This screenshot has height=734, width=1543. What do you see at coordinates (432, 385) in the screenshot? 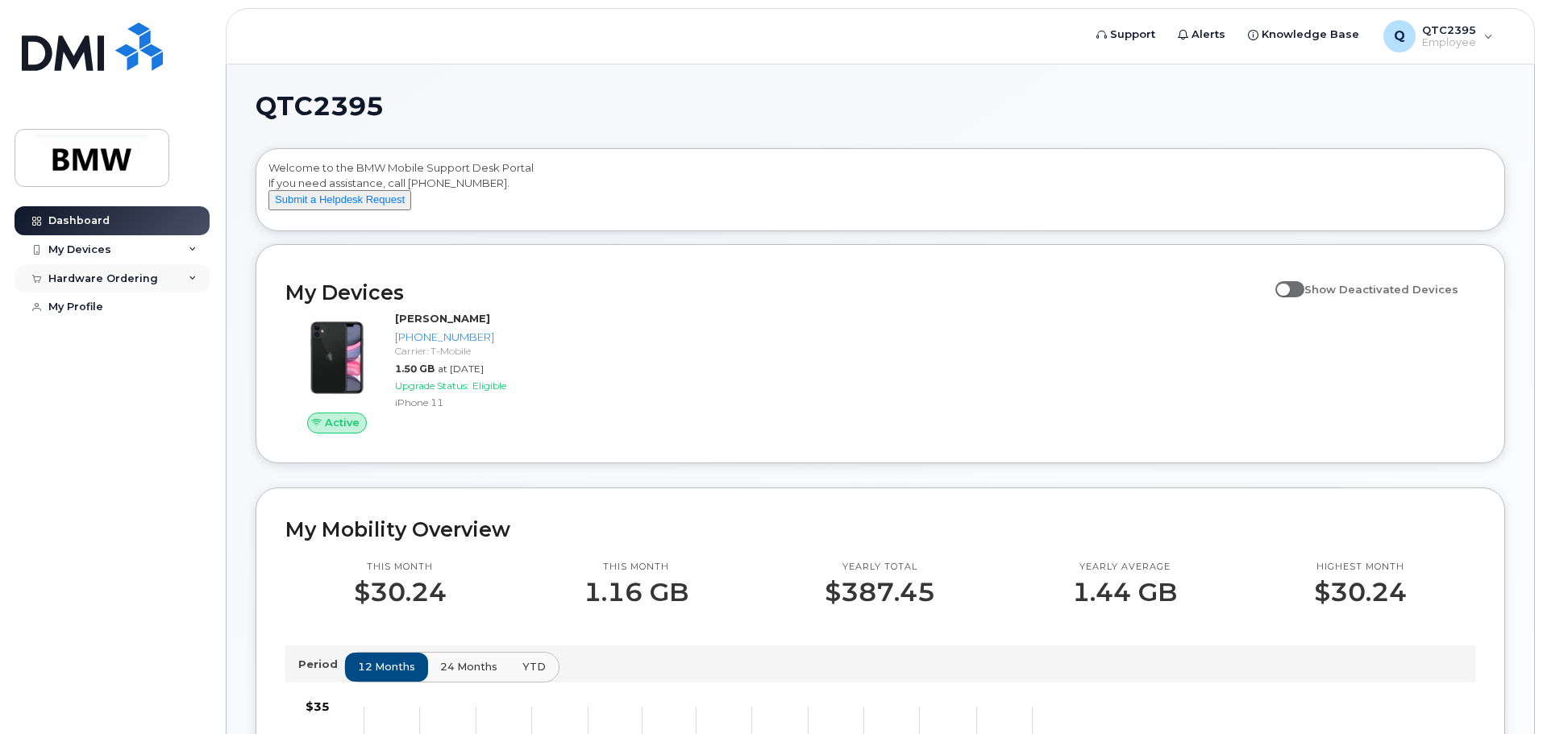
I see `span: Upgrade Status:` at bounding box center [432, 385].